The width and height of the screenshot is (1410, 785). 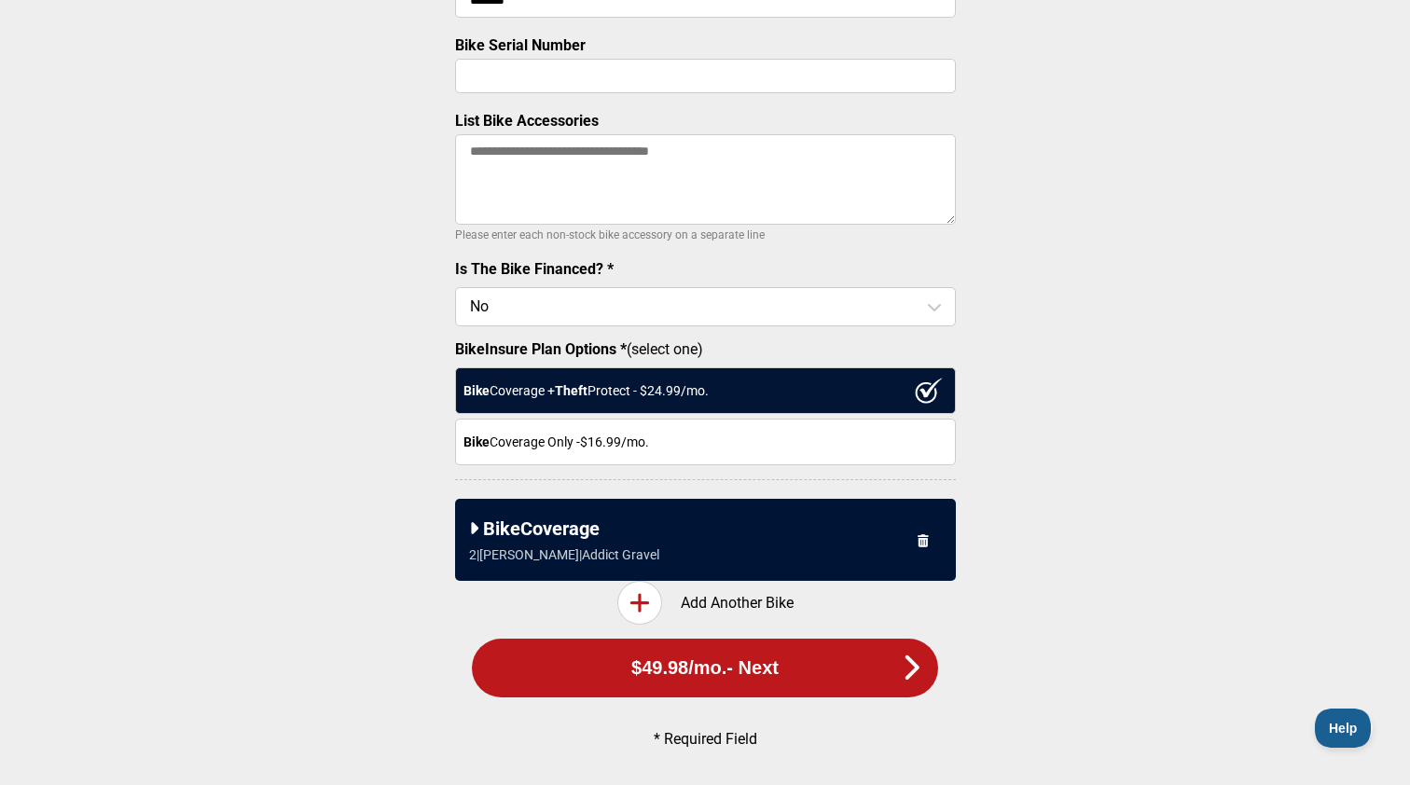 What do you see at coordinates (705, 529) in the screenshot?
I see `div: BikeCoverage` at bounding box center [705, 529].